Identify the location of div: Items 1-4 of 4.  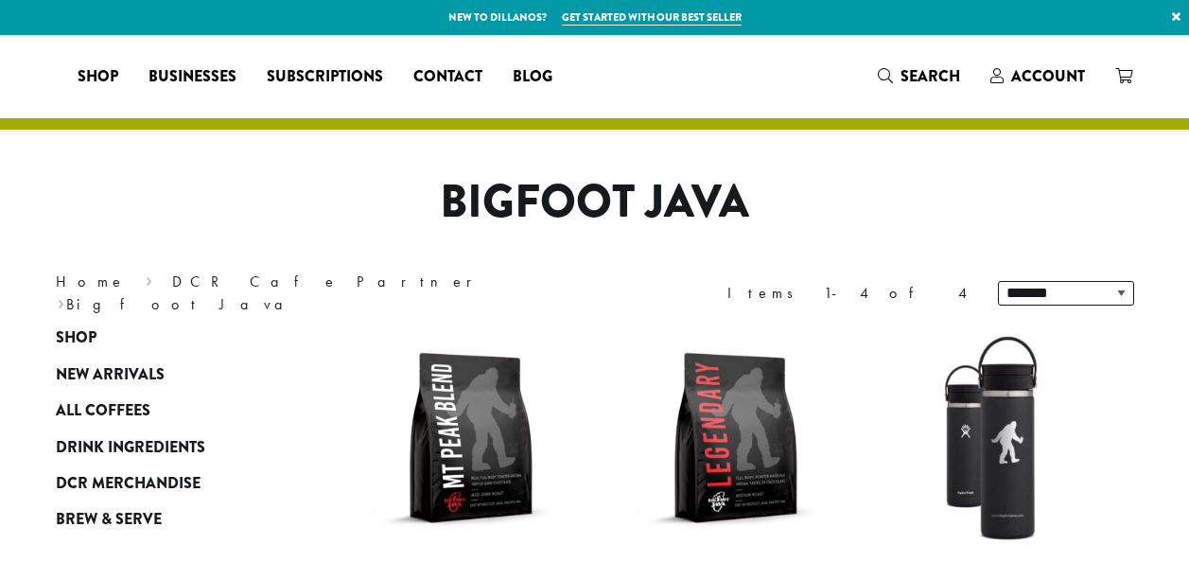
(849, 293).